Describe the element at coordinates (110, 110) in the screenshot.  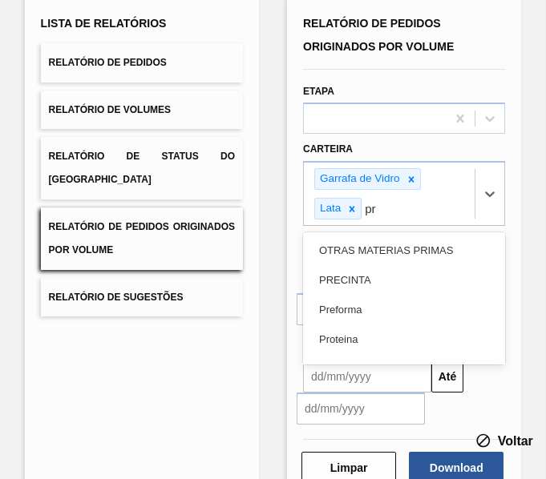
I see `span: Relatório de Volumes` at that location.